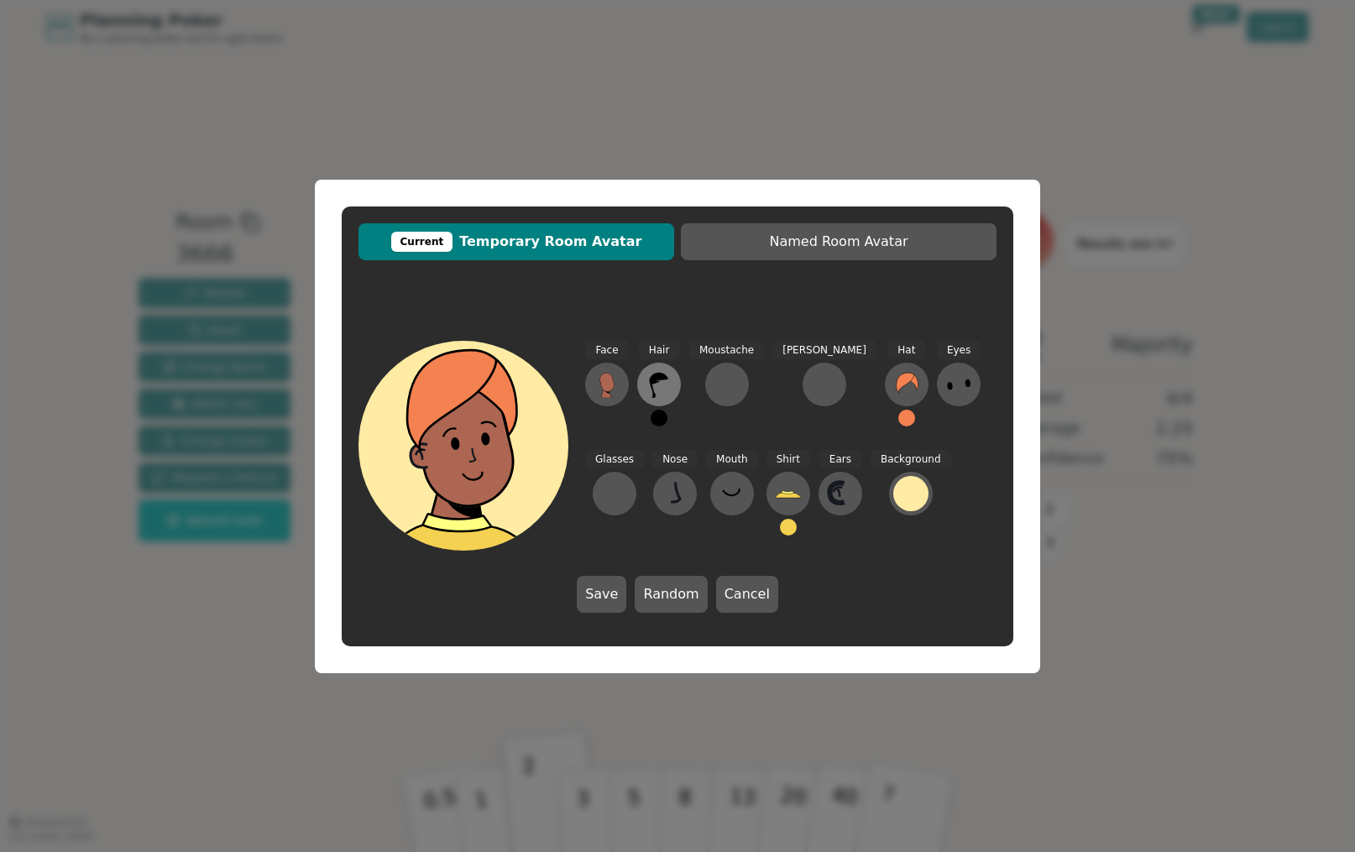 This screenshot has height=852, width=1355. Describe the element at coordinates (614, 459) in the screenshot. I see `span: Glasses` at that location.